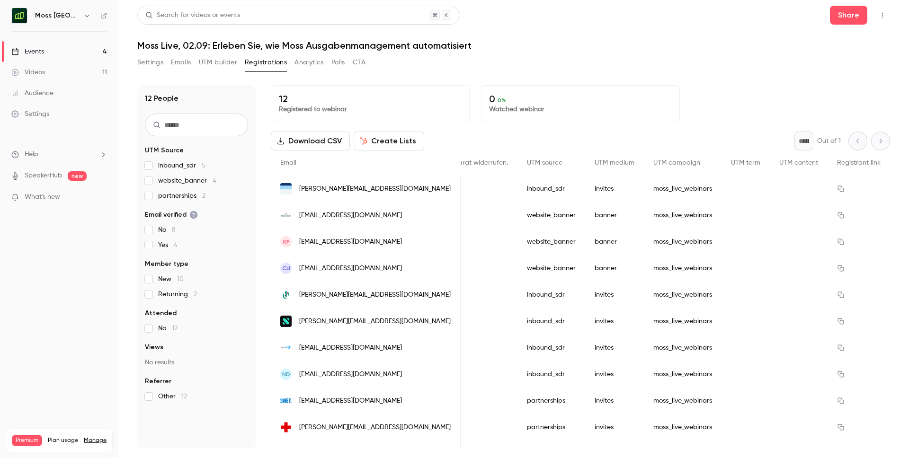  What do you see at coordinates (27, 52) in the screenshot?
I see `div: Events` at bounding box center [27, 52].